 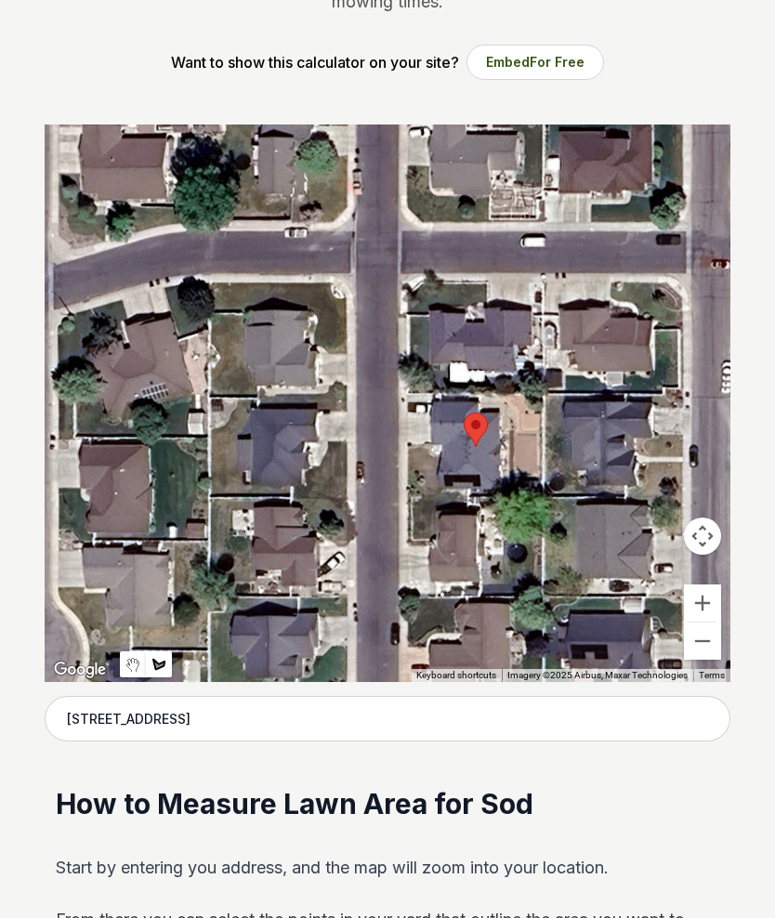 What do you see at coordinates (387, 805) in the screenshot?
I see `h2: How to Measure Lawn Area for Sod` at bounding box center [387, 805].